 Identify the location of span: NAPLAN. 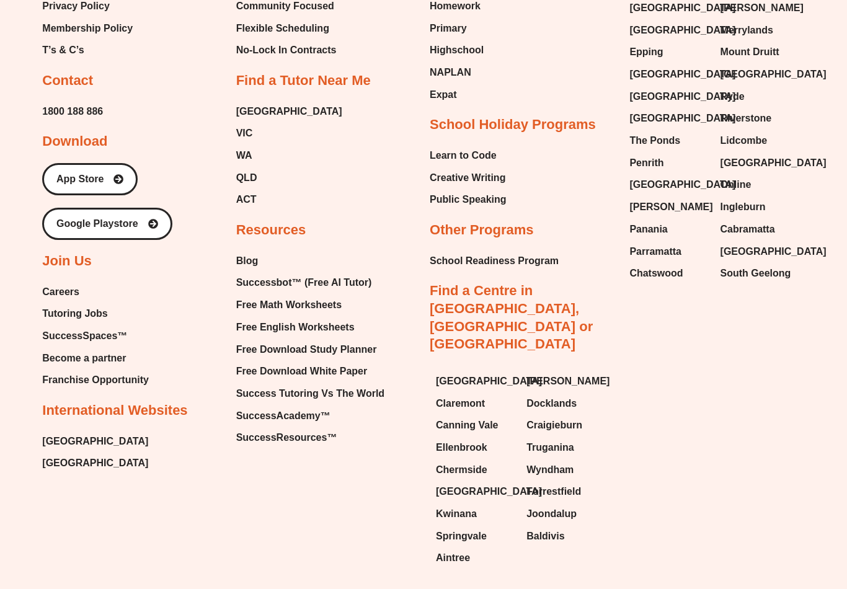
(450, 73).